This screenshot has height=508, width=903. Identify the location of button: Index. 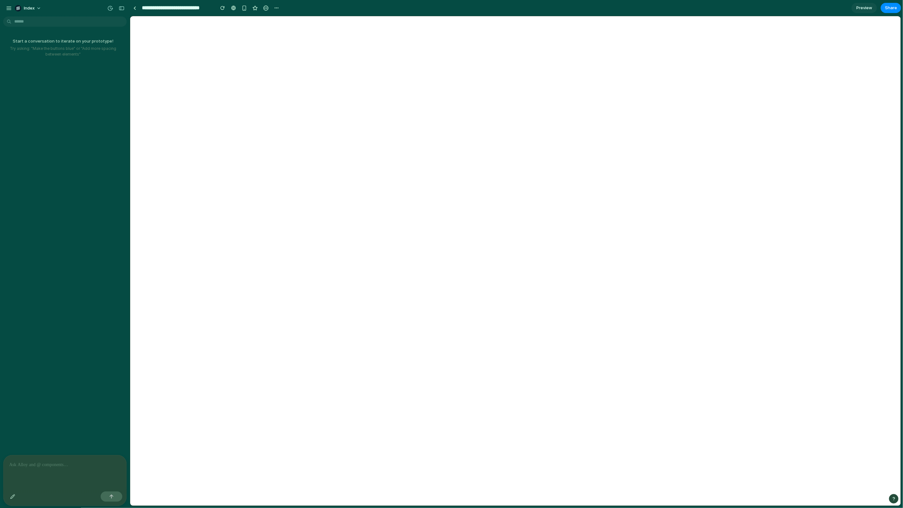
(28, 8).